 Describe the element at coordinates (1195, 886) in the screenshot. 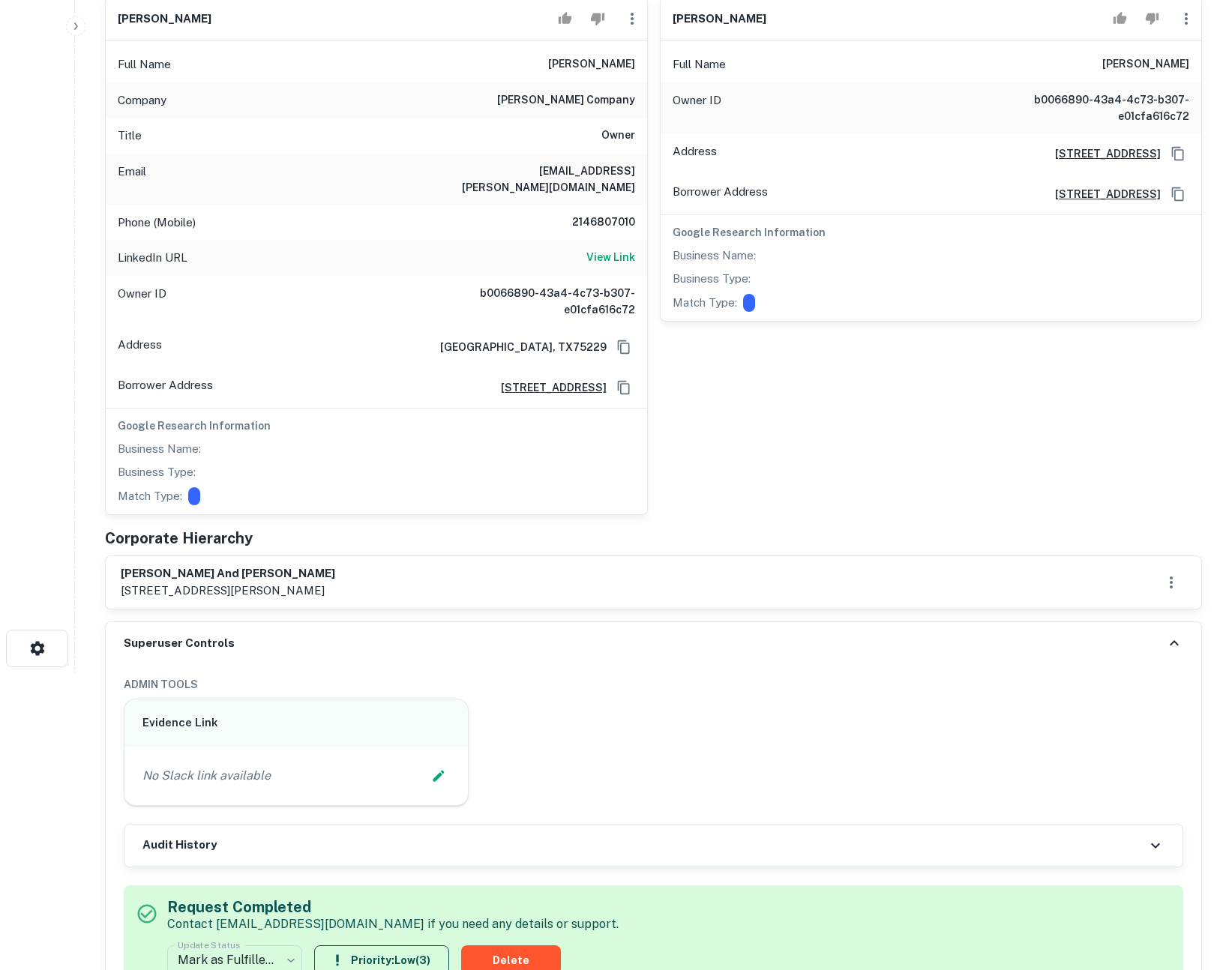

I see `div: Chat Widget` at that location.